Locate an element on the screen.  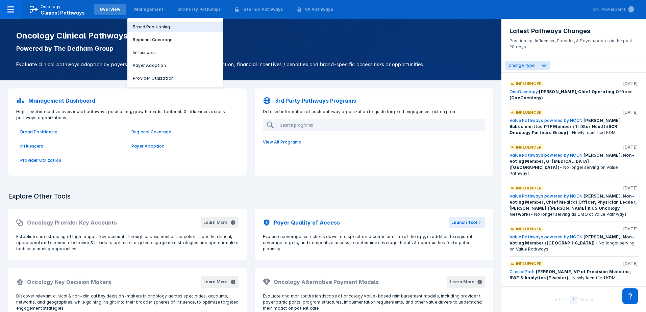
div: Powerpoint is located at coordinates (618, 9).